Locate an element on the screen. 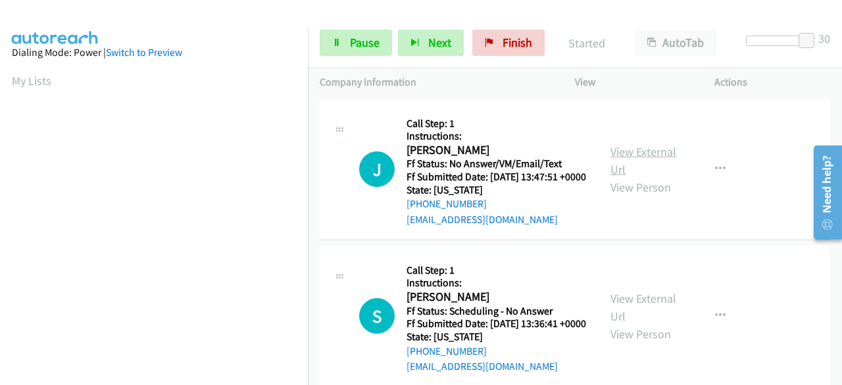  span: Next is located at coordinates (439, 42).